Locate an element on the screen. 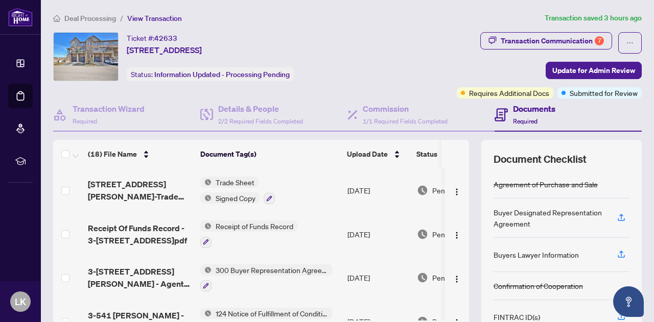 The width and height of the screenshot is (654, 322). div: 7 is located at coordinates (599, 41).